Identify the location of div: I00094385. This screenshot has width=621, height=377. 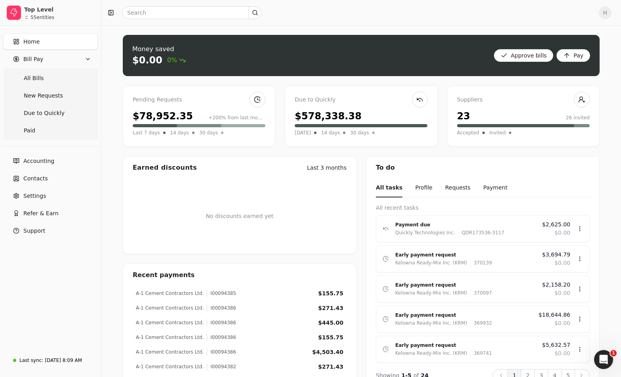
(222, 293).